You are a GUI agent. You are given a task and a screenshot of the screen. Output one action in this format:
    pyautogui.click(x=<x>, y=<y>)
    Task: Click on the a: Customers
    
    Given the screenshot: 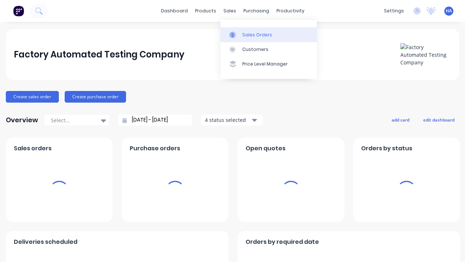 What is the action you would take?
    pyautogui.click(x=269, y=49)
    